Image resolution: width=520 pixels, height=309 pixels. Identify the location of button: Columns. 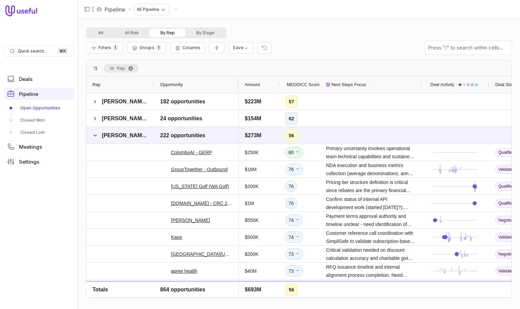
(187, 48).